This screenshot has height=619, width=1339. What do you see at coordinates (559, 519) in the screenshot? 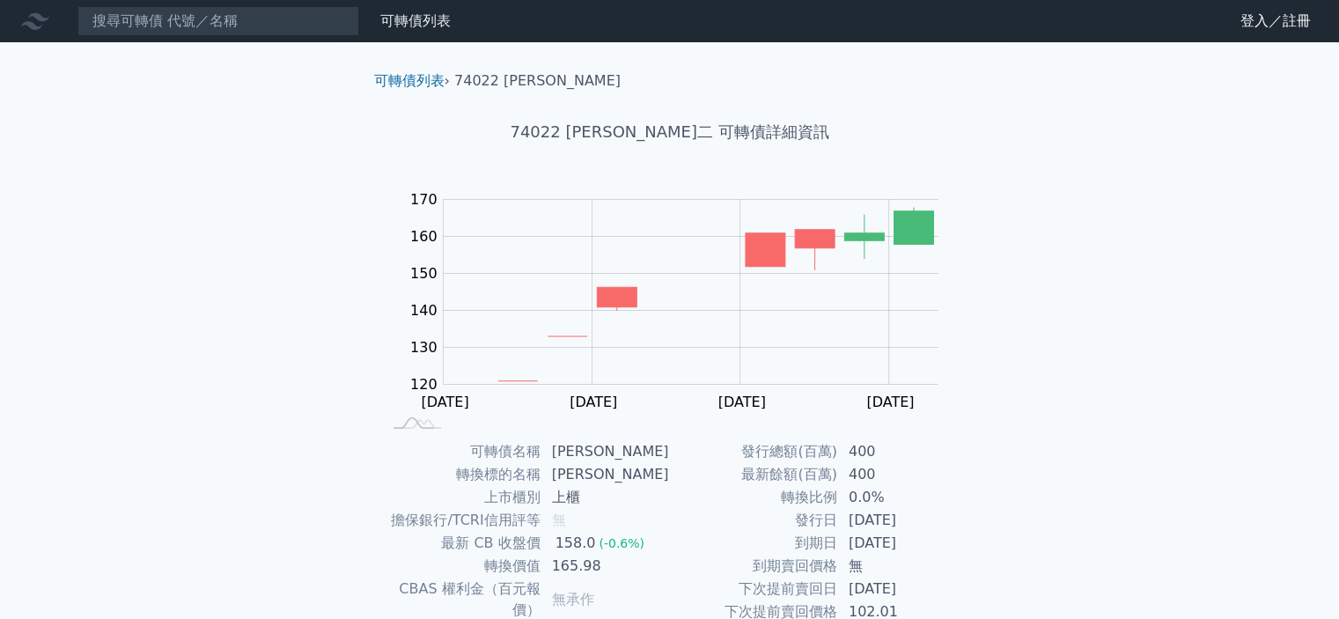
I see `span: 無` at bounding box center [559, 519].